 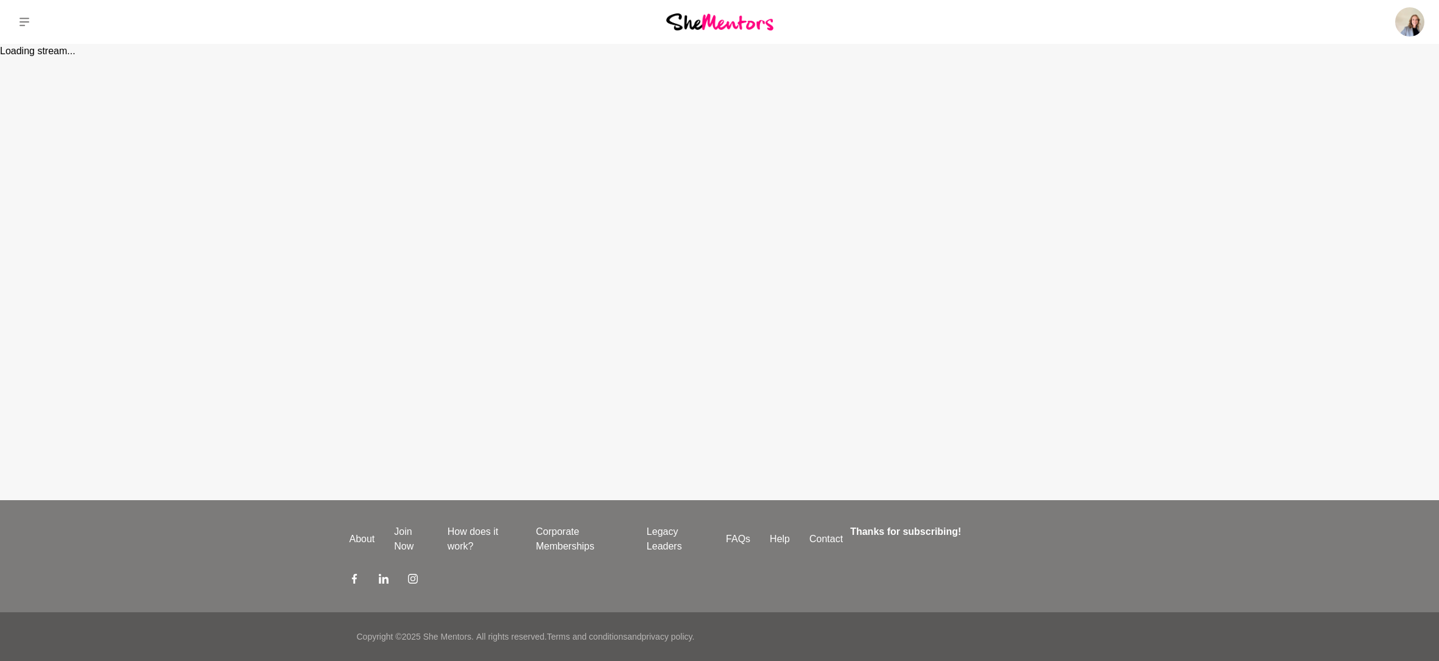 What do you see at coordinates (482, 539) in the screenshot?
I see `a: How does it work?` at bounding box center [482, 539].